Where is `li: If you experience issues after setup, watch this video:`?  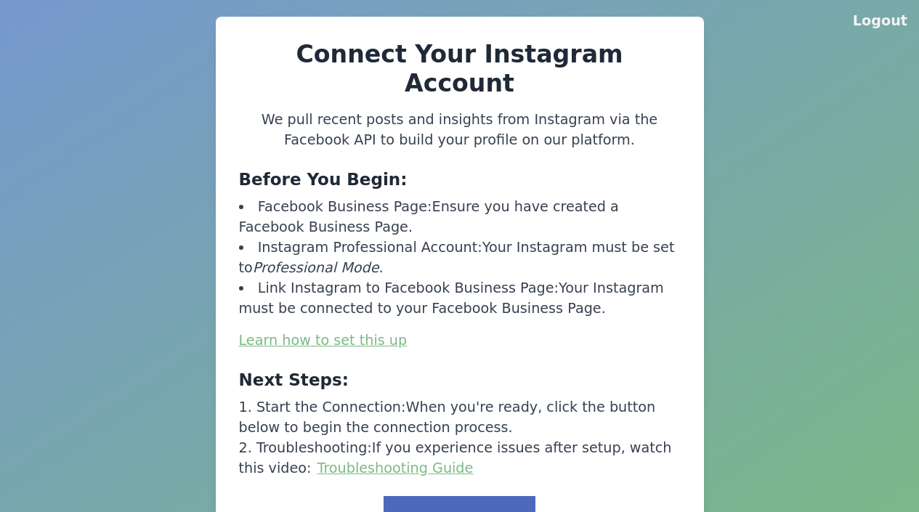 li: If you experience issues after setup, watch this video: is located at coordinates (460, 459).